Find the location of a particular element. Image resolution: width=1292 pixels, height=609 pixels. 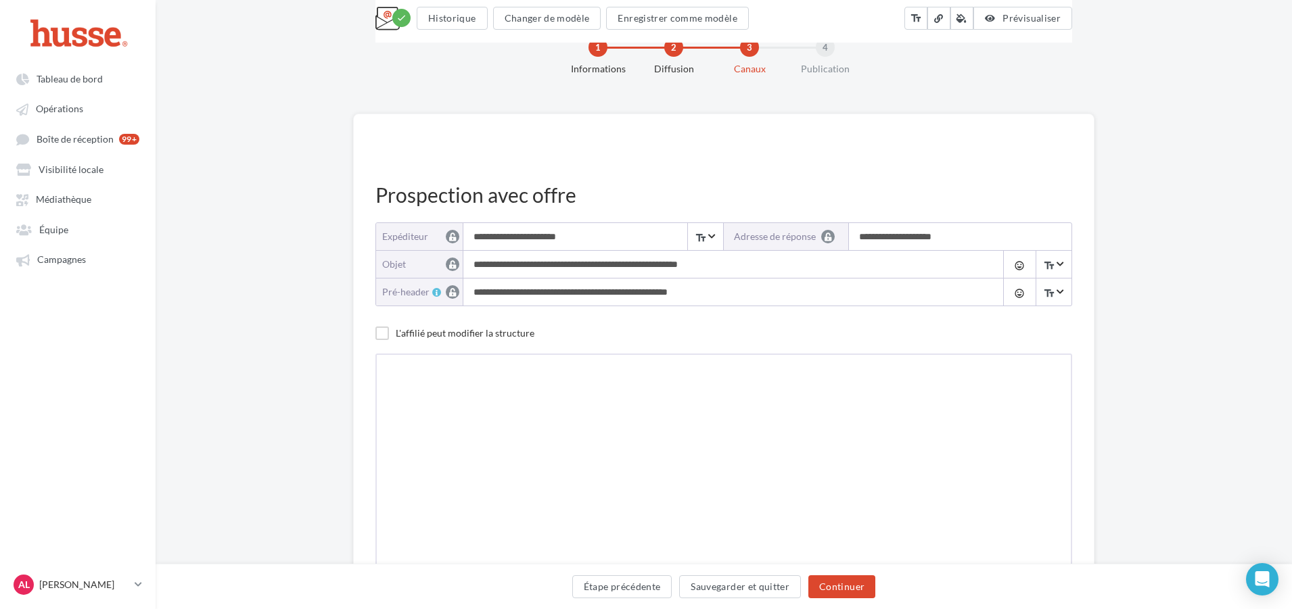

div: Pré-header is located at coordinates (423, 292).